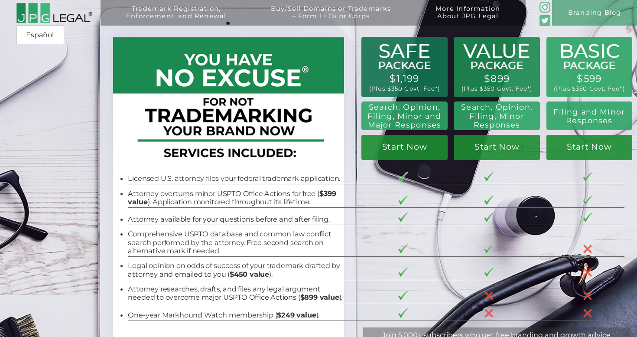 This screenshot has width=637, height=337. Describe the element at coordinates (589, 116) in the screenshot. I see `h2: Filing and Minor Responses` at that location.